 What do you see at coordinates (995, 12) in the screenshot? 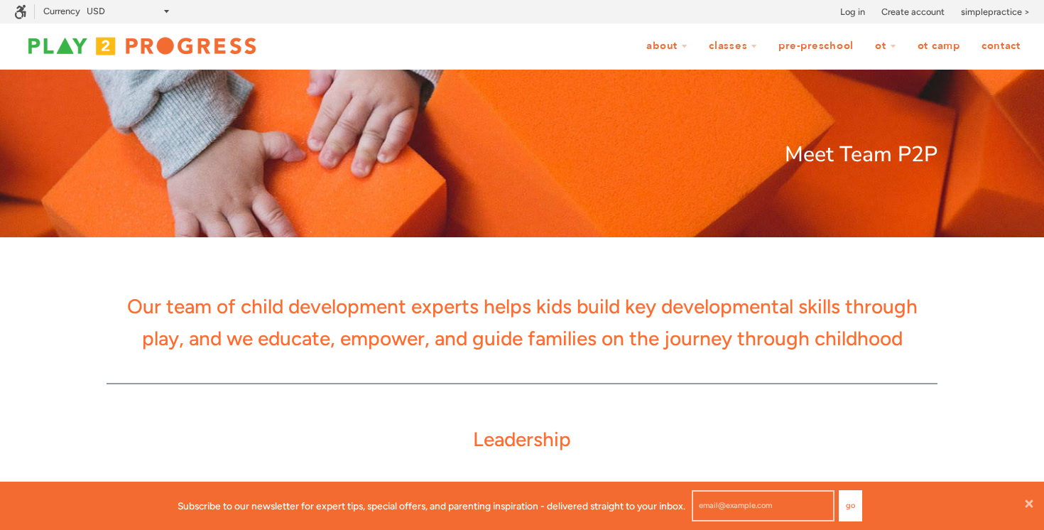
I see `a: simplepractice >` at bounding box center [995, 12].